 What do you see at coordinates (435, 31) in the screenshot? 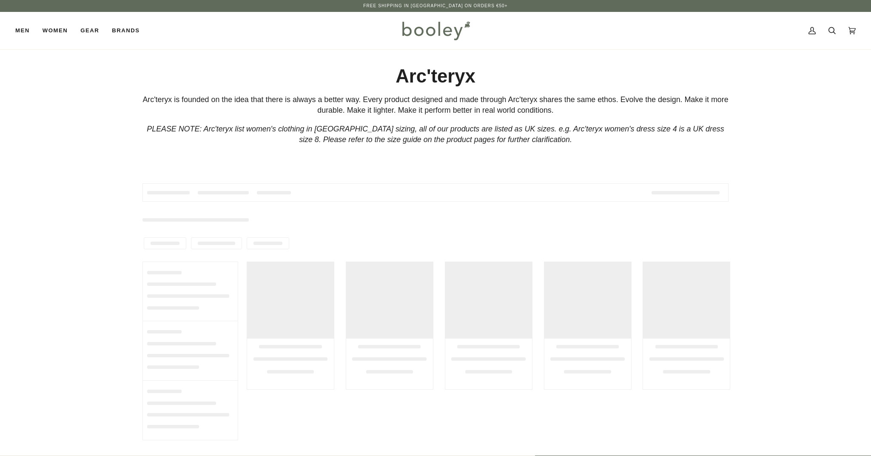
I see `img: Booley` at bounding box center [435, 31].